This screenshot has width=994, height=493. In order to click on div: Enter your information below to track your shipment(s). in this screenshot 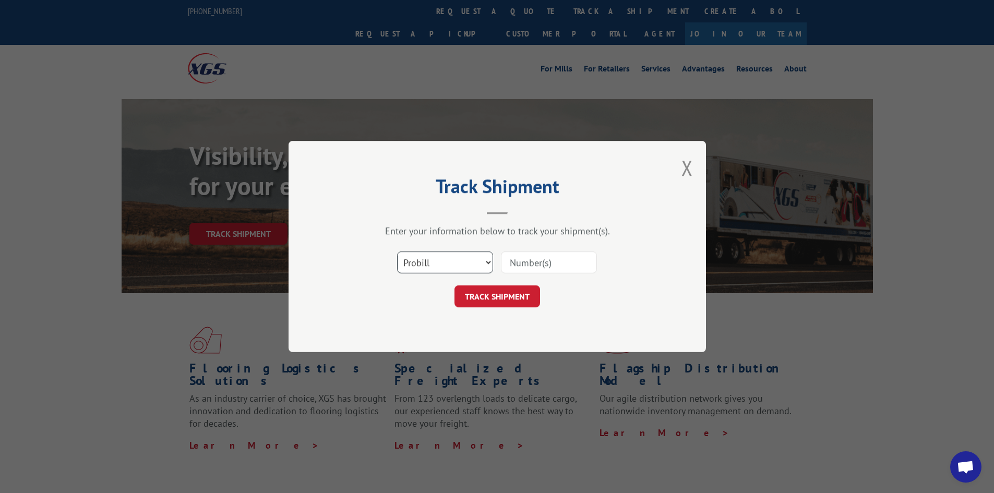, I will do `click(497, 231)`.